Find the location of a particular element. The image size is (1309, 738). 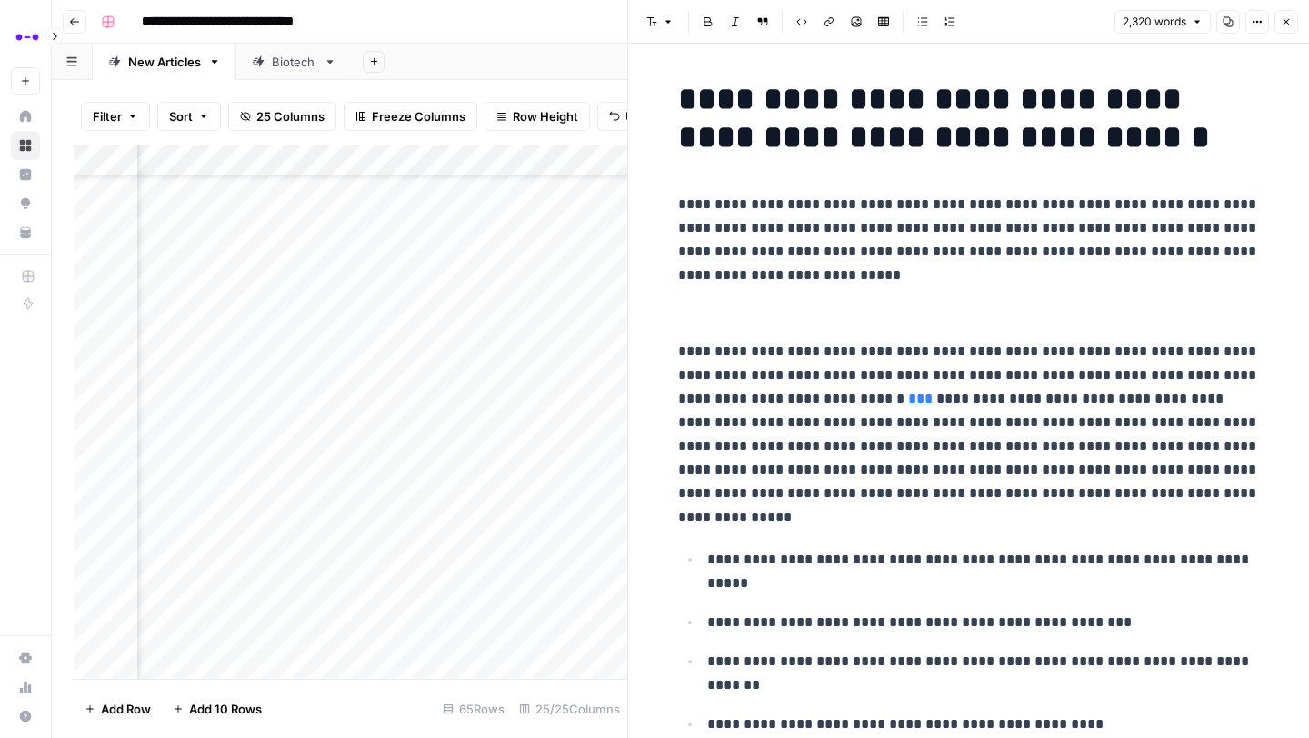

button: Row Height is located at coordinates (537, 116).